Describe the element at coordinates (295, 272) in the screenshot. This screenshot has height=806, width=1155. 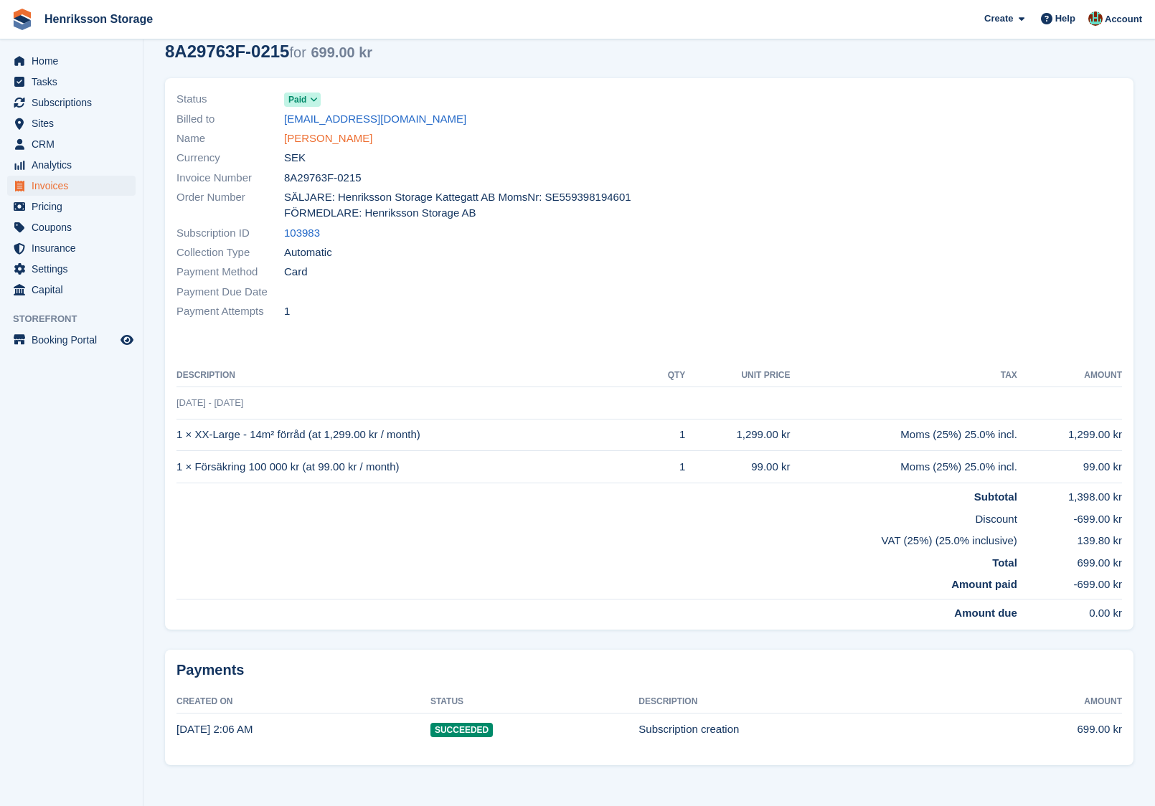
I see `span: Card` at that location.